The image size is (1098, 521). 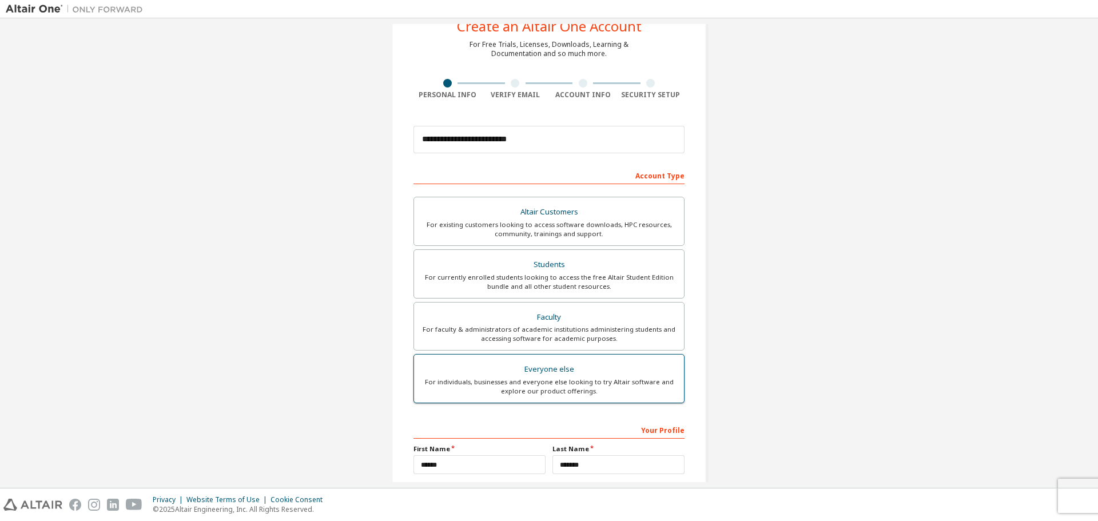 What do you see at coordinates (241, 509) in the screenshot?
I see `p: © 2025 Altair Engineering, Inc. All Rights Reserved.` at bounding box center [241, 509].